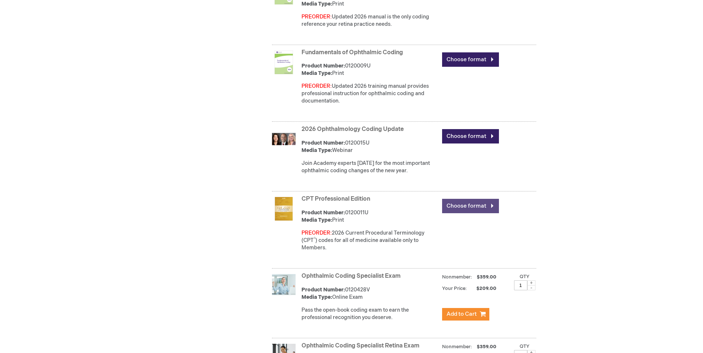 This screenshot has height=353, width=703. I want to click on img: Ophthalmic Coding Specialist Exam, so click(284, 286).